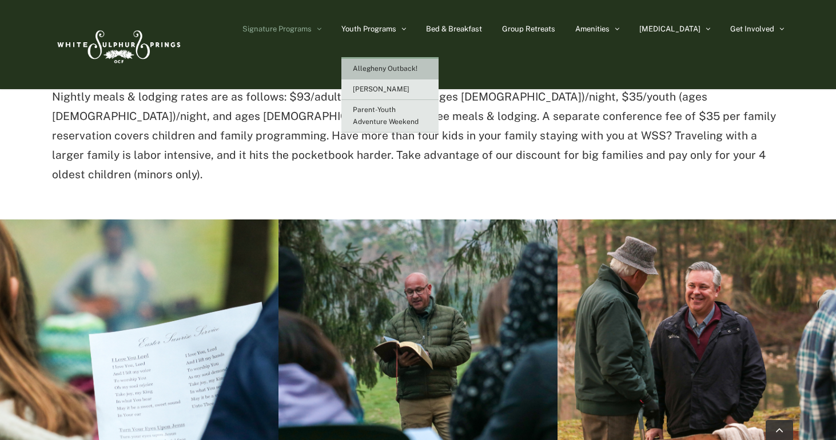  What do you see at coordinates (390, 69) in the screenshot?
I see `a: Allegheny Outback!` at bounding box center [390, 69].